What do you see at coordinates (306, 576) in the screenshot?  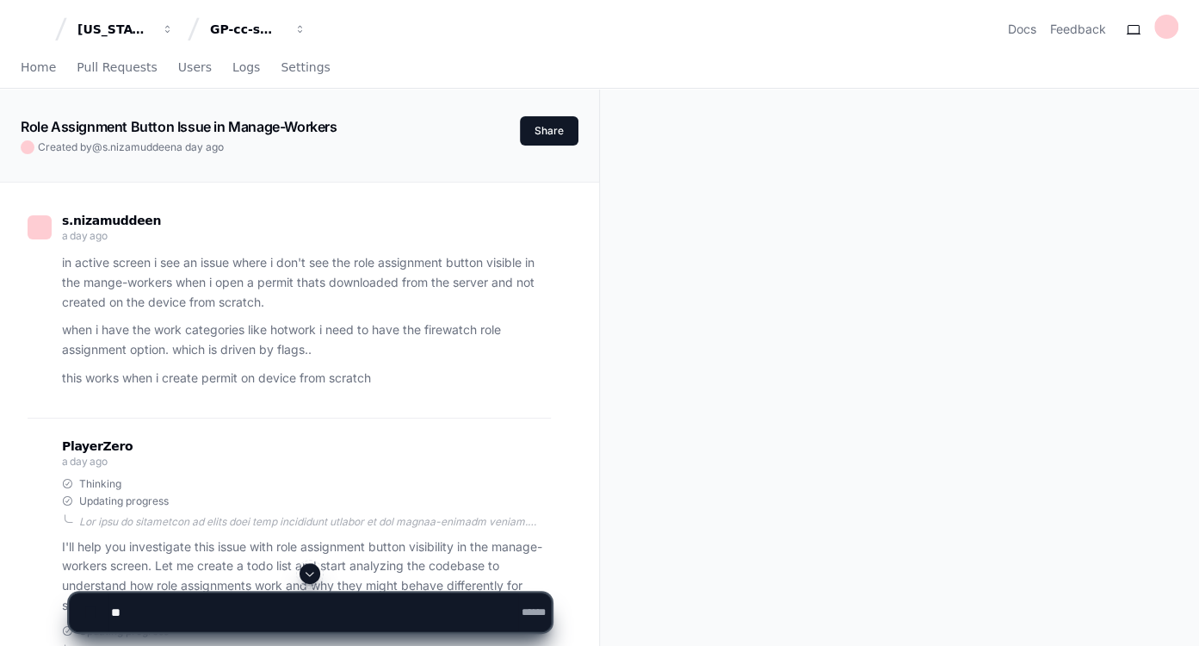 I see `p: I'll help you investigate this issue with role assignment button visibility in the manage-workers...` at bounding box center [306, 576].